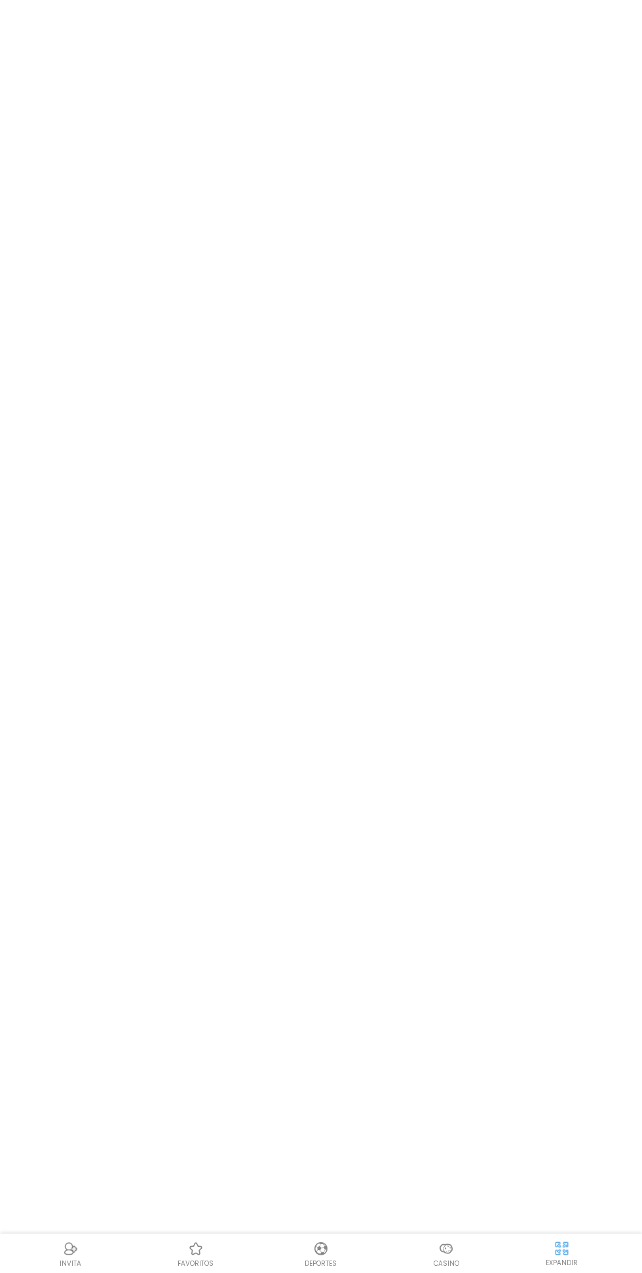  I want to click on a: ReferralReferralINVITA, so click(70, 1253).